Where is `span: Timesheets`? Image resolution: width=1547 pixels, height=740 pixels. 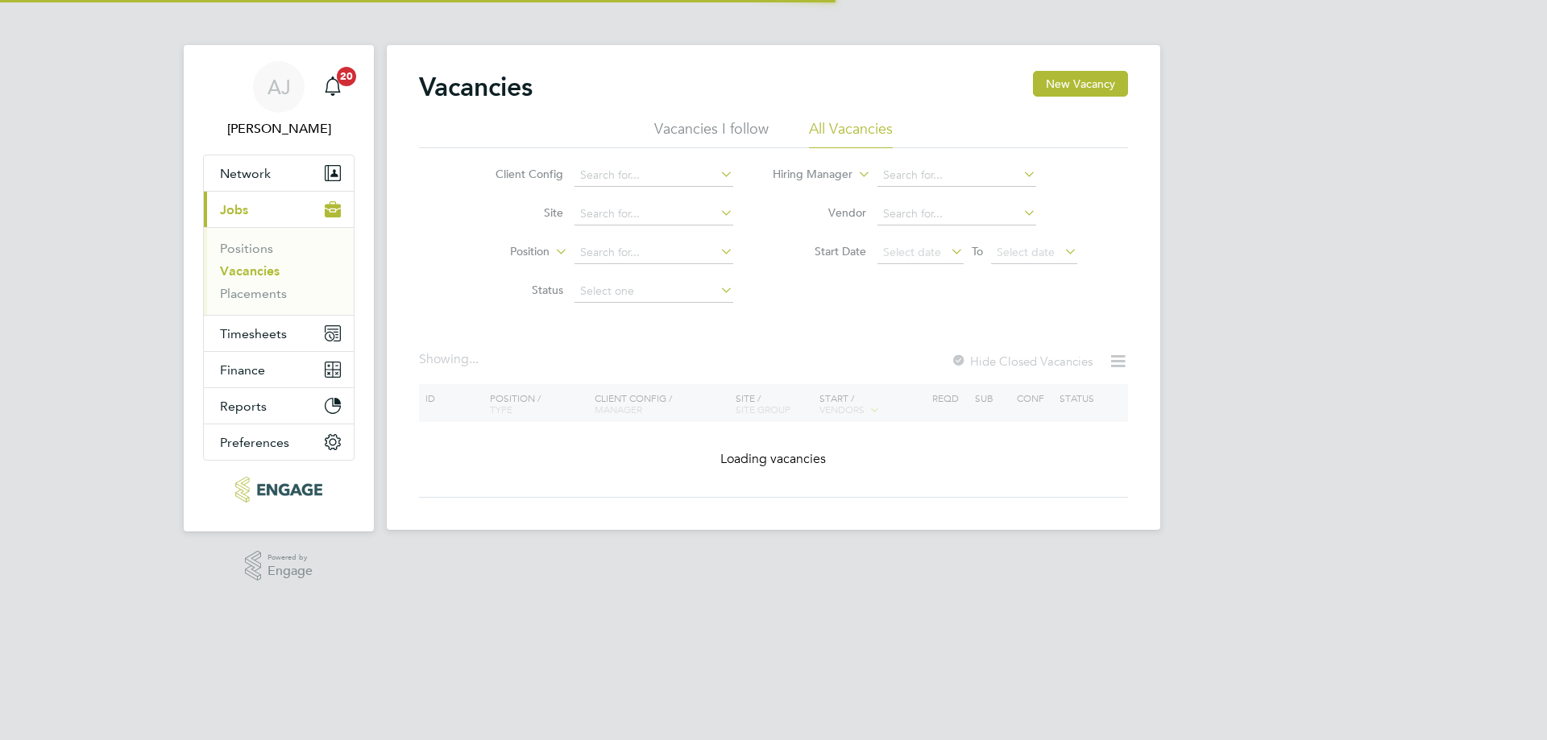
span: Timesheets is located at coordinates (253, 333).